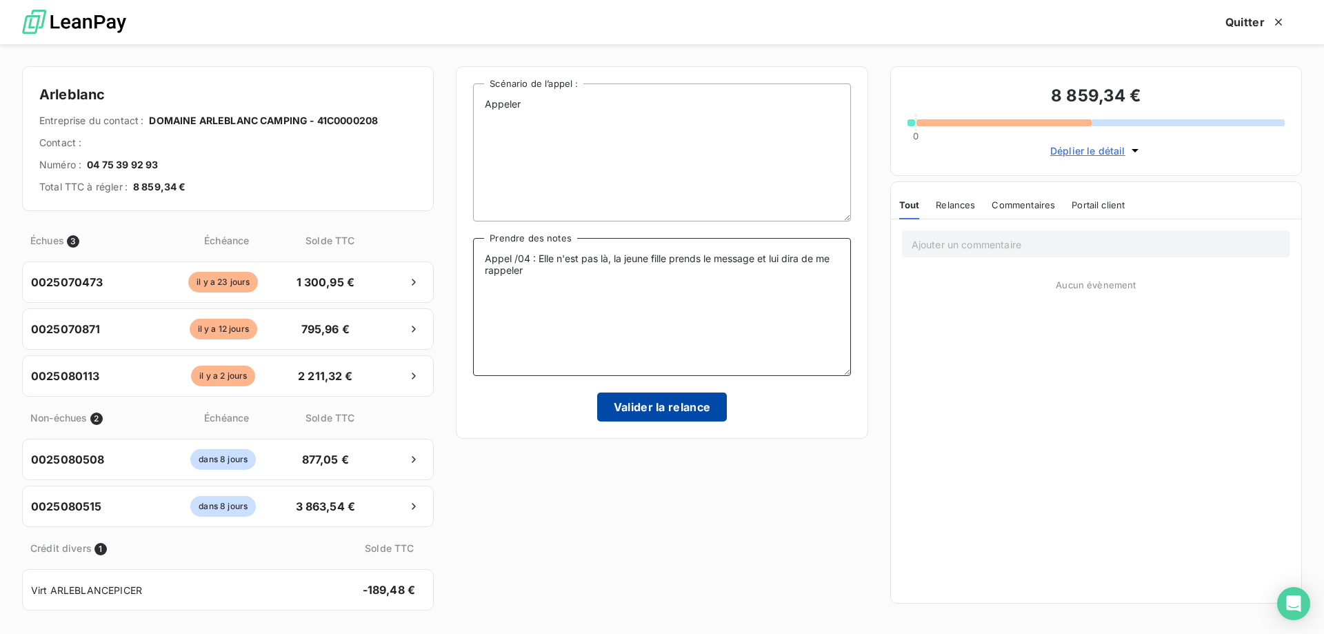 The height and width of the screenshot is (634, 1324). Describe the element at coordinates (223, 376) in the screenshot. I see `span: il y a 2 jours` at that location.